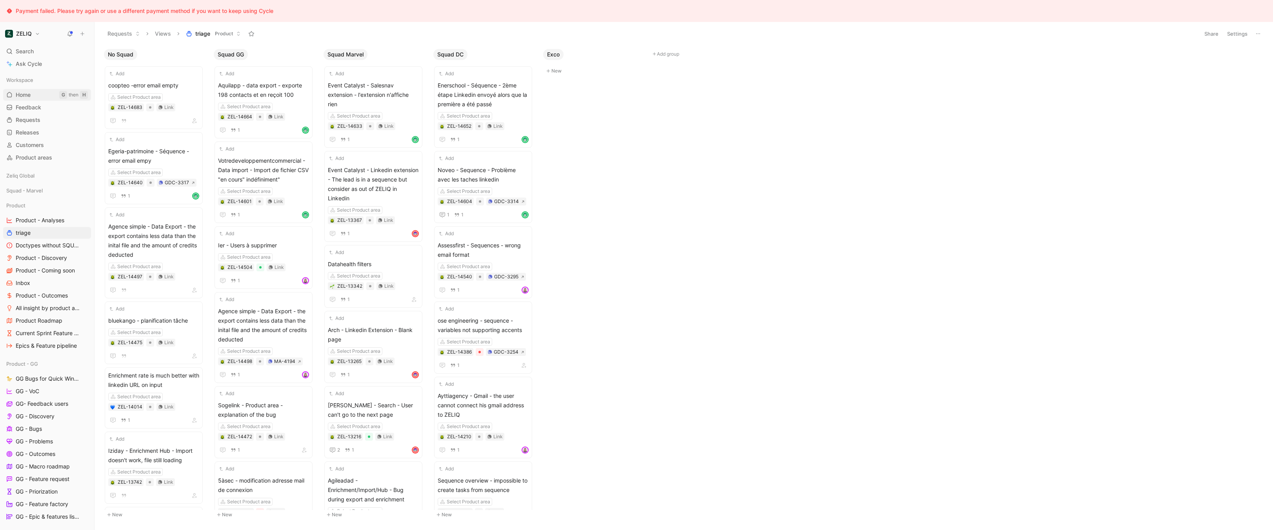 The width and height of the screenshot is (1273, 530). What do you see at coordinates (346, 55) in the screenshot?
I see `button: Squad Marvel` at bounding box center [346, 55].